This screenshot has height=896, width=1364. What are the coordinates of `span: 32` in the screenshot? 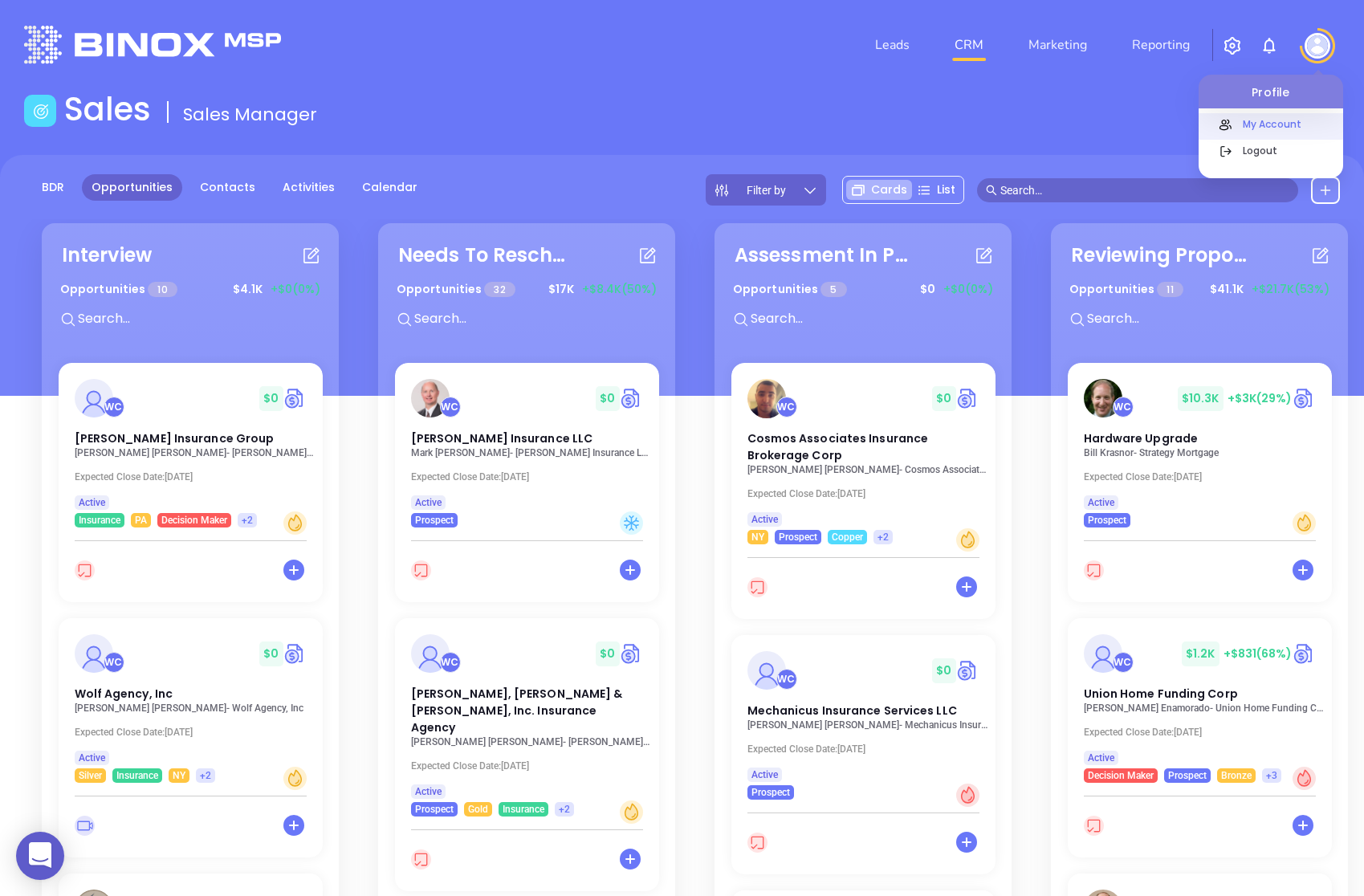 It's located at (500, 289).